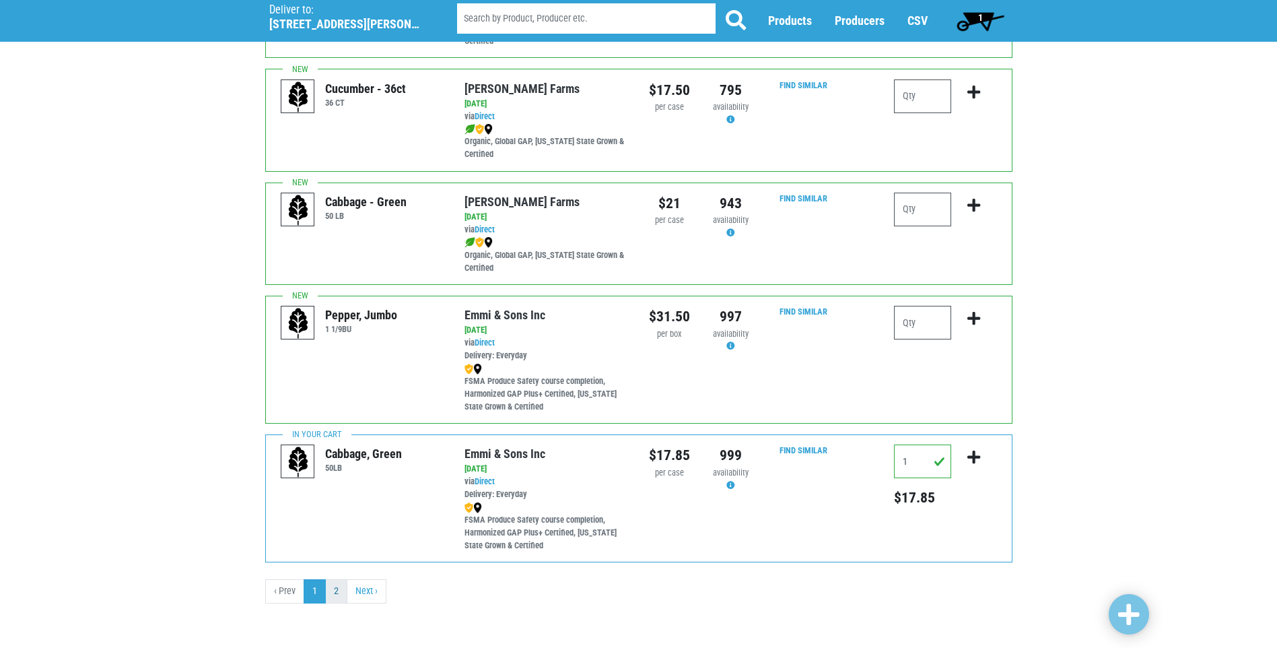  What do you see at coordinates (364, 453) in the screenshot?
I see `div: Cabbage, Green` at bounding box center [364, 453].